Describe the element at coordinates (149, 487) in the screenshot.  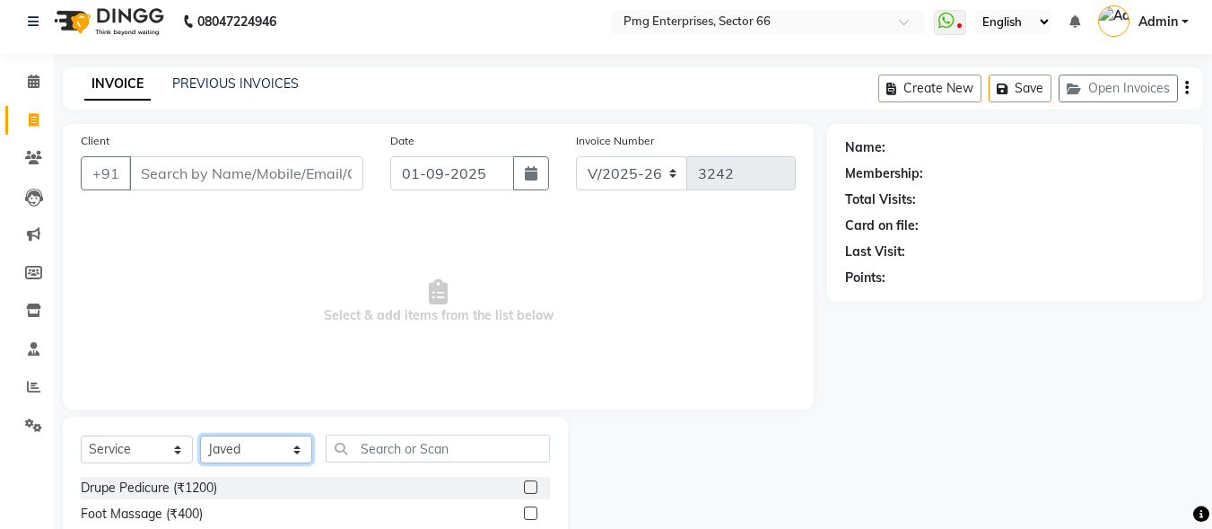
I see `div: Drupe Pedicure (₹1200)` at that location.